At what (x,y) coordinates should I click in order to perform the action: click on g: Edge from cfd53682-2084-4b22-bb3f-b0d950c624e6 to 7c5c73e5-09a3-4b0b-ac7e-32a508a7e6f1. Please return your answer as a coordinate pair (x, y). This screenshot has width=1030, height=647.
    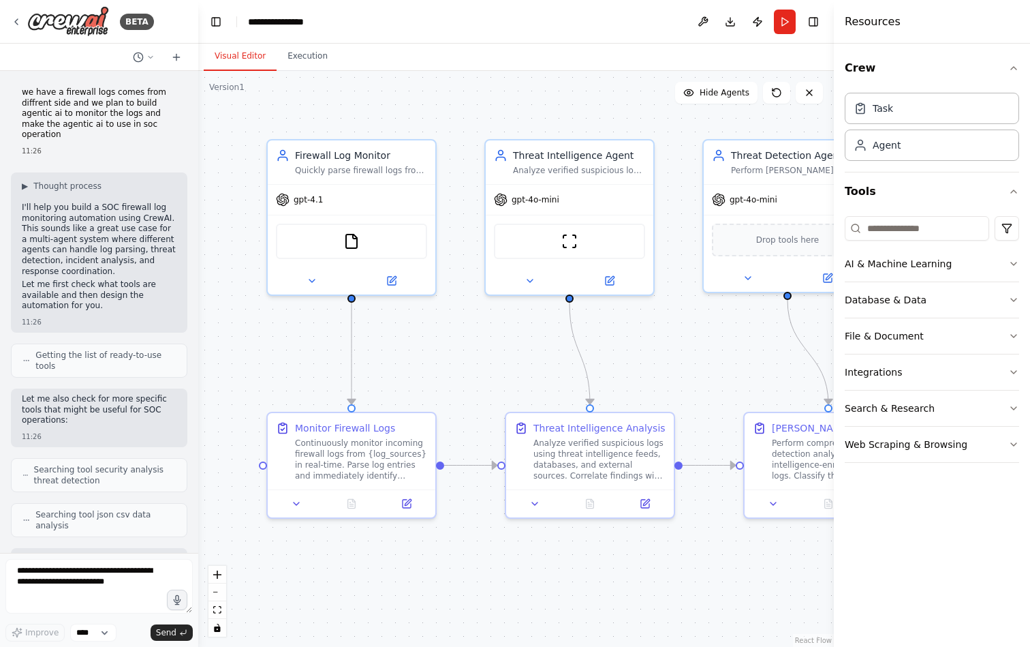
    Looking at the image, I should click on (808, 352).